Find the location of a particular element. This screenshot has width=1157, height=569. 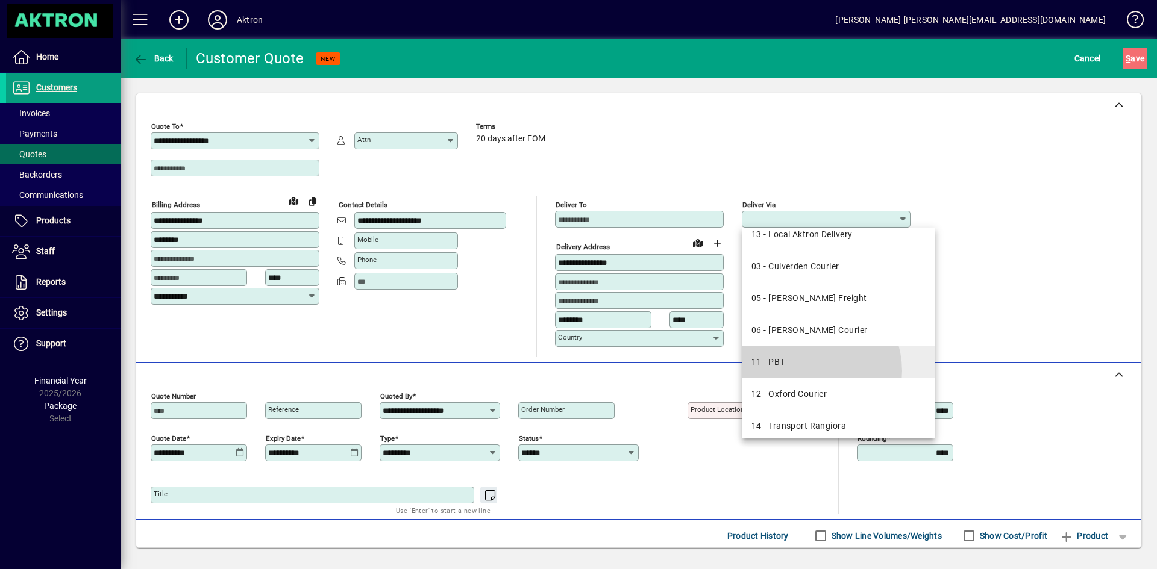

mat-label: Order number is located at coordinates (543, 410).